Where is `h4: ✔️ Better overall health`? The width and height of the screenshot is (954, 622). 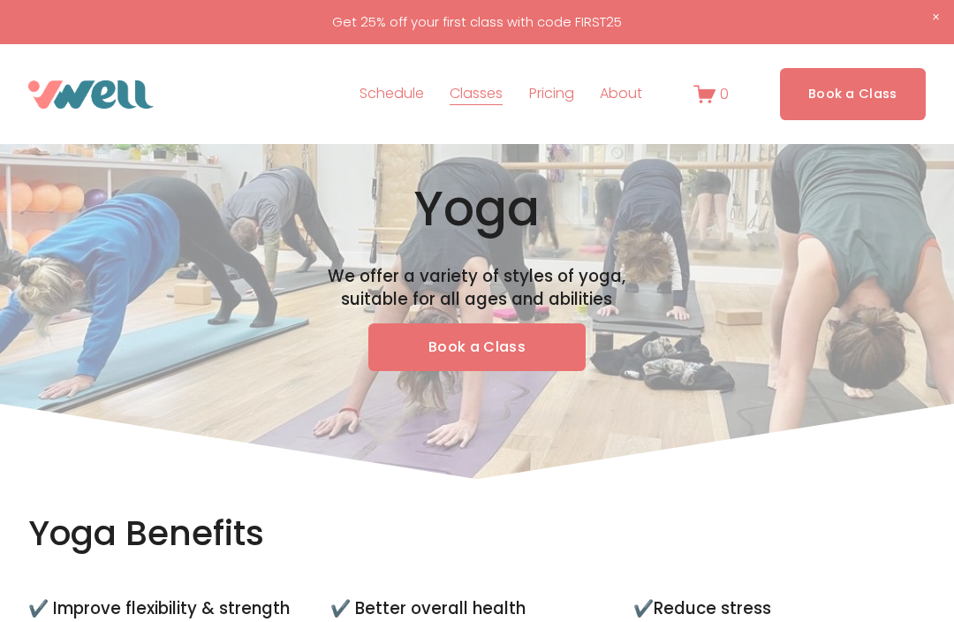 h4: ✔️ Better overall health is located at coordinates (476, 609).